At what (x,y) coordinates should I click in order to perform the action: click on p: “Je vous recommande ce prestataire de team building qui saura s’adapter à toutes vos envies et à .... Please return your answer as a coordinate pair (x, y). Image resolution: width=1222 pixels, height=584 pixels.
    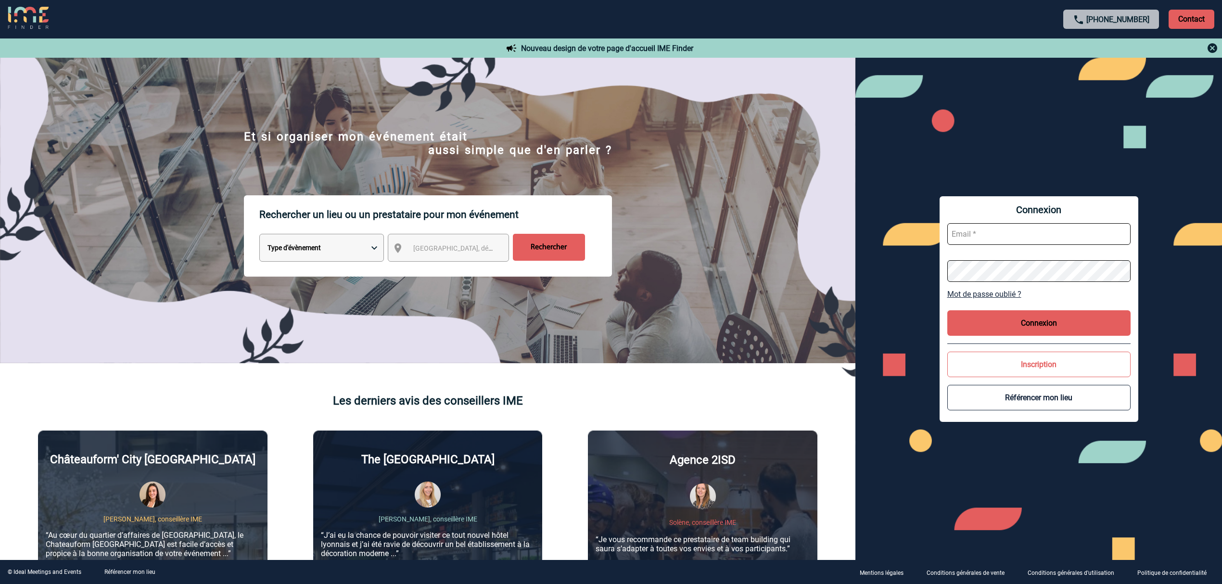
    Looking at the image, I should click on (702, 544).